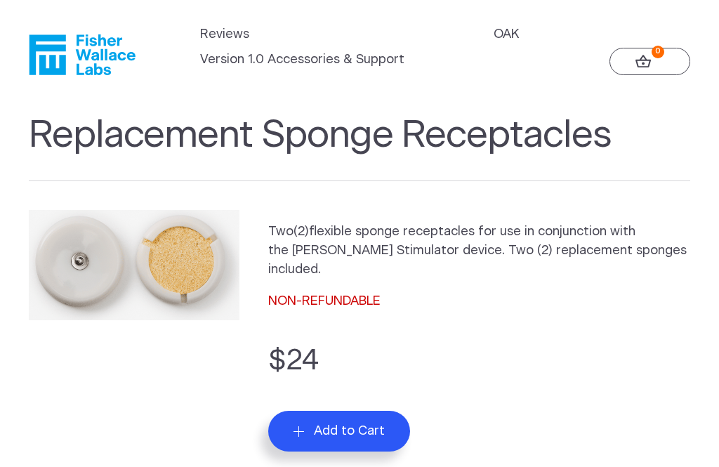 Image resolution: width=719 pixels, height=467 pixels. Describe the element at coordinates (82, 55) in the screenshot. I see `a: Fisher Wallace` at that location.